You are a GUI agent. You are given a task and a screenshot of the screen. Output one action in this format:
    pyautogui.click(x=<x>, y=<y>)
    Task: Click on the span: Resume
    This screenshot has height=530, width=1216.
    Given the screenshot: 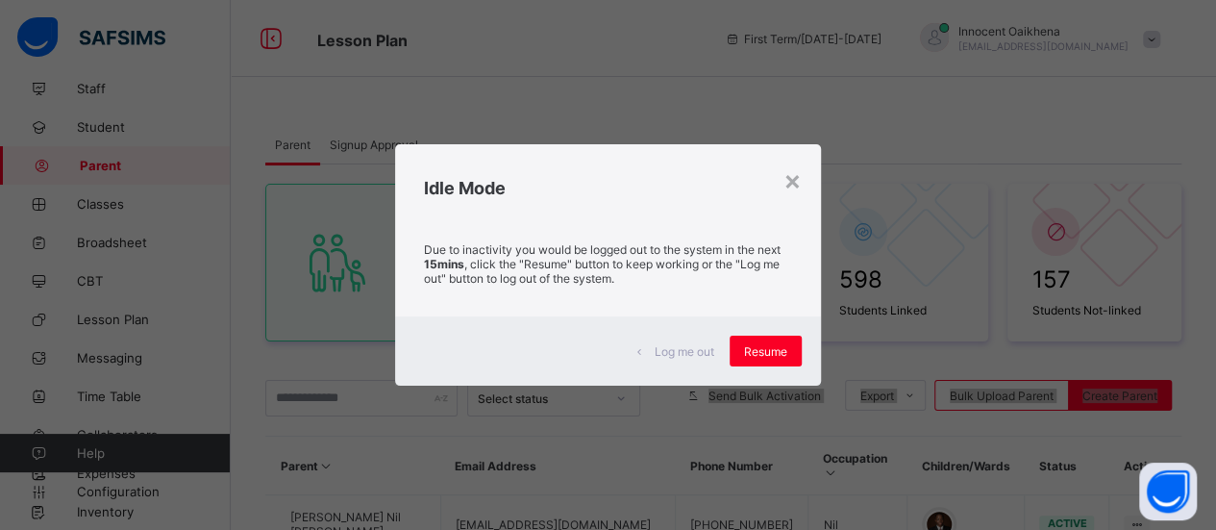 What is the action you would take?
    pyautogui.click(x=765, y=351)
    